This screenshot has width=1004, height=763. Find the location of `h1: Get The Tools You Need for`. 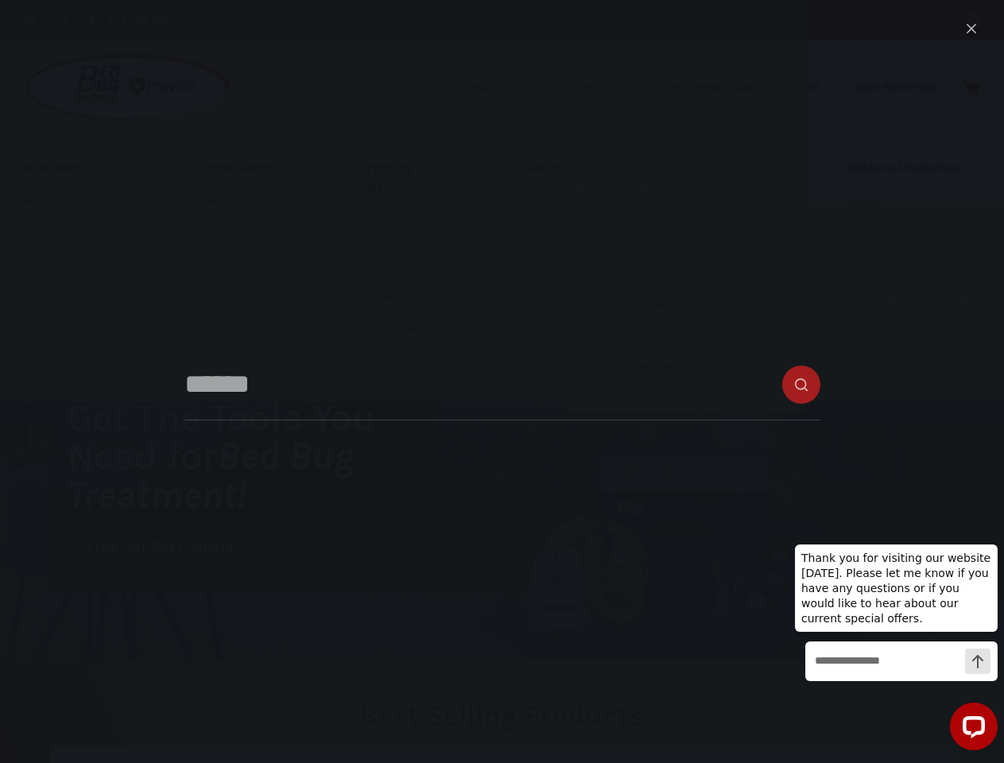

h1: Get The Tools You Need for is located at coordinates (252, 456).